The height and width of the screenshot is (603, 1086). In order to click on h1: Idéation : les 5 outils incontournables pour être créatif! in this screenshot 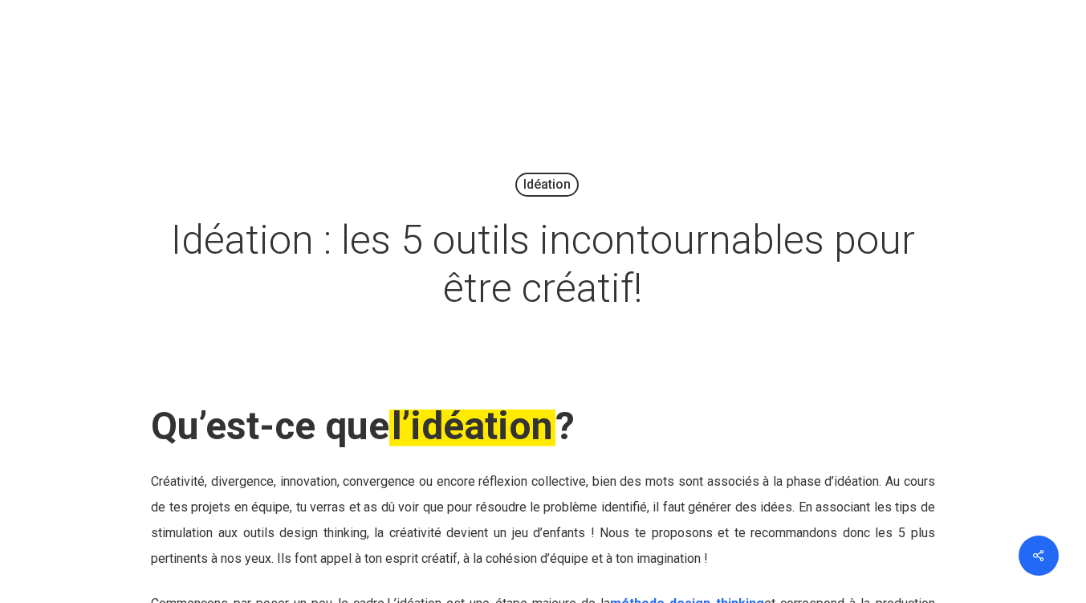, I will do `click(543, 264)`.